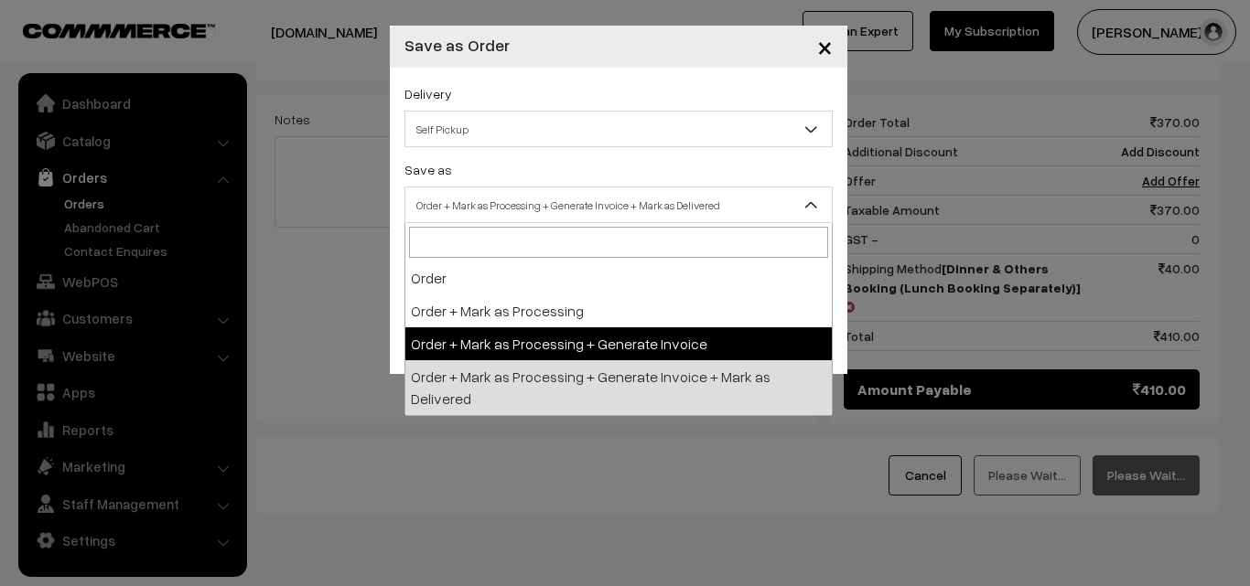  Describe the element at coordinates (618, 388) in the screenshot. I see `li: Order + Mark as Processing + Generate Invoice + Mark as Delivered` at that location.